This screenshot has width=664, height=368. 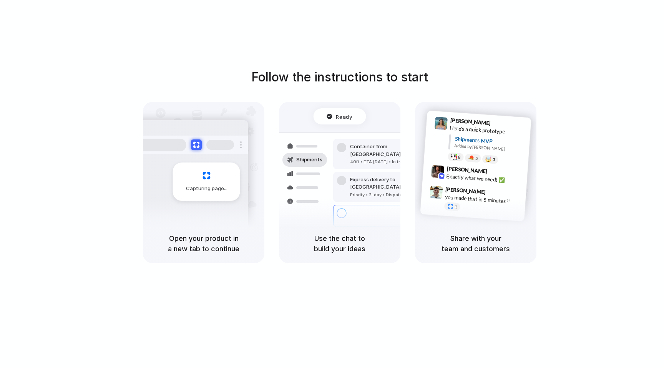 What do you see at coordinates (476, 244) in the screenshot?
I see `h5: Share with your team and customers` at bounding box center [476, 244].